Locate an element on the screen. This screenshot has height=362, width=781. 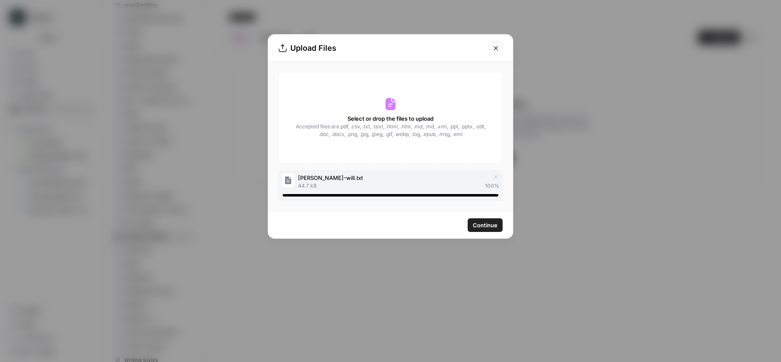
button: Close modal is located at coordinates (495, 48).